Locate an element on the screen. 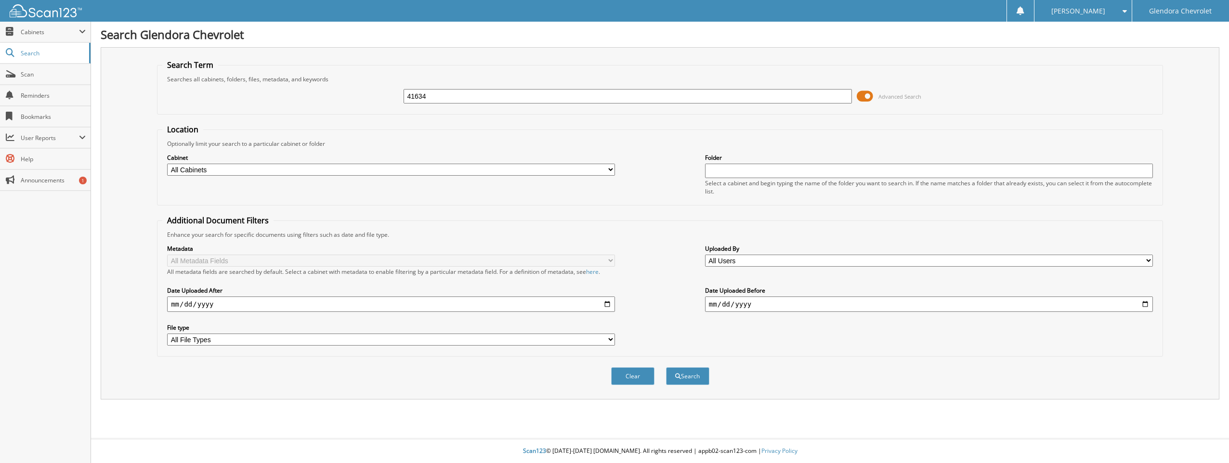 Image resolution: width=1229 pixels, height=463 pixels. label: Date Uploaded Before is located at coordinates (929, 290).